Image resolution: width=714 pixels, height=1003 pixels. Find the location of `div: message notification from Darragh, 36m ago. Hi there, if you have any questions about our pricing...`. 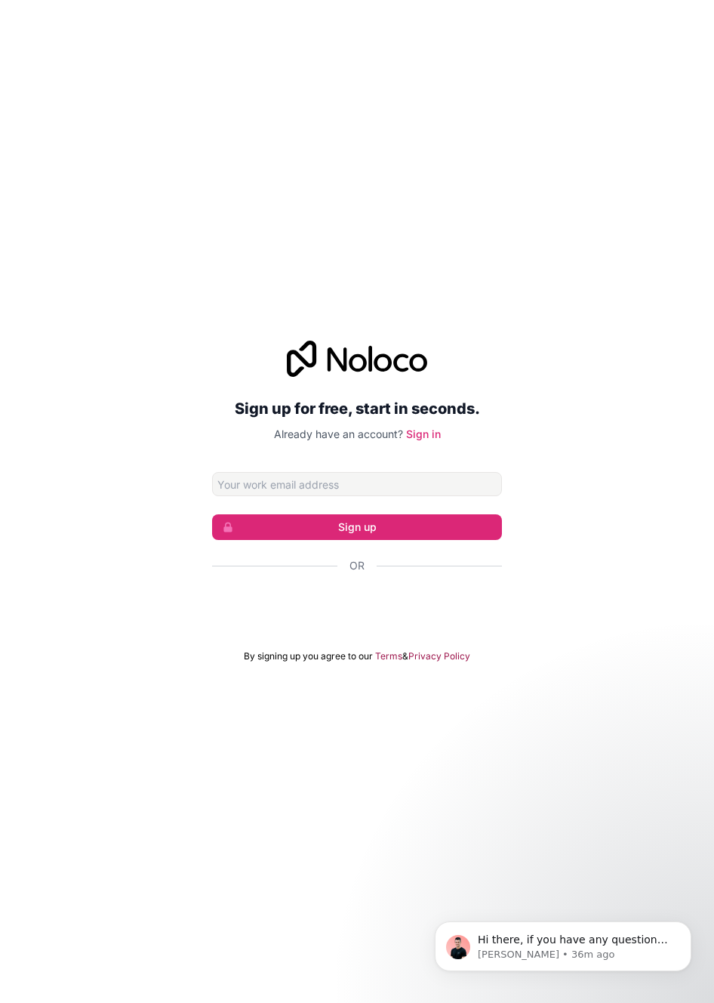

div: message notification from Darragh, 36m ago. Hi there, if you have any questions about our pricing... is located at coordinates (151, 57).